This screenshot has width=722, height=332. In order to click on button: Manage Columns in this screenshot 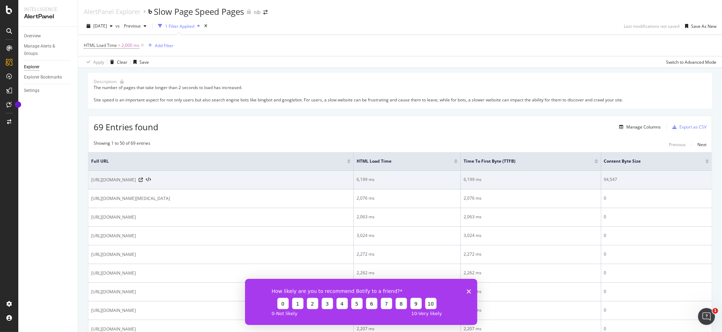, I will do `click(639, 127)`.